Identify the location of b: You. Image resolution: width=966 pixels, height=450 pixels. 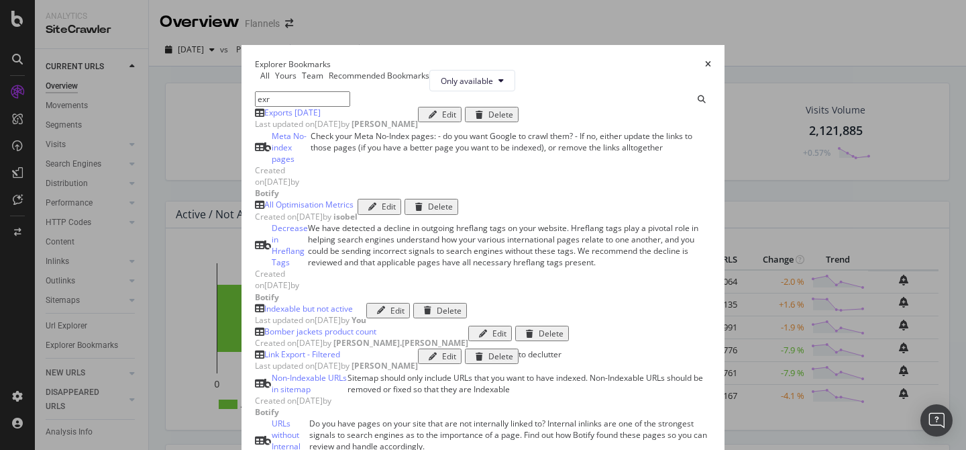
(359, 319).